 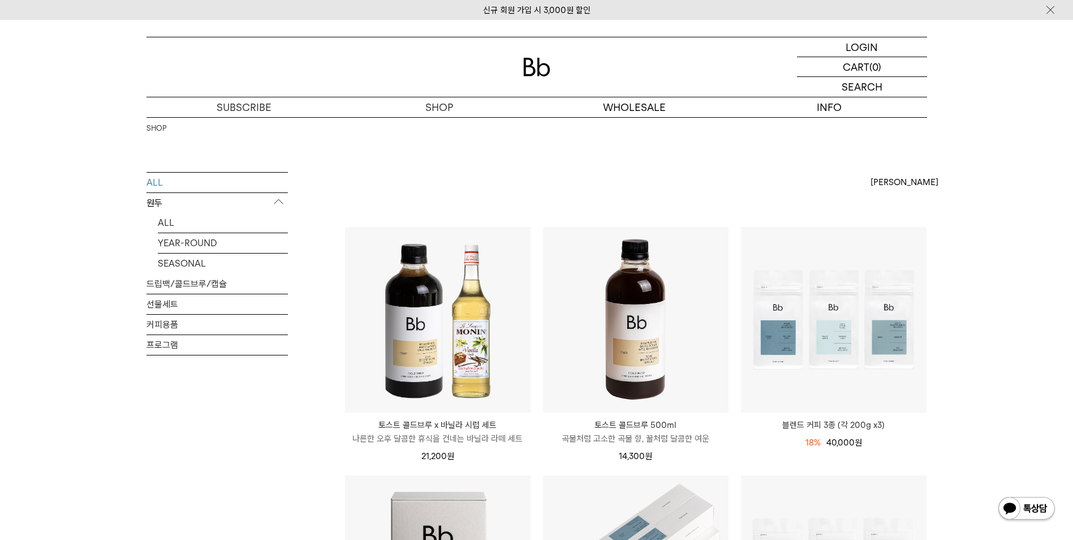 What do you see at coordinates (636, 425) in the screenshot?
I see `p: 토스트 콜드브루 500ml` at bounding box center [636, 425].